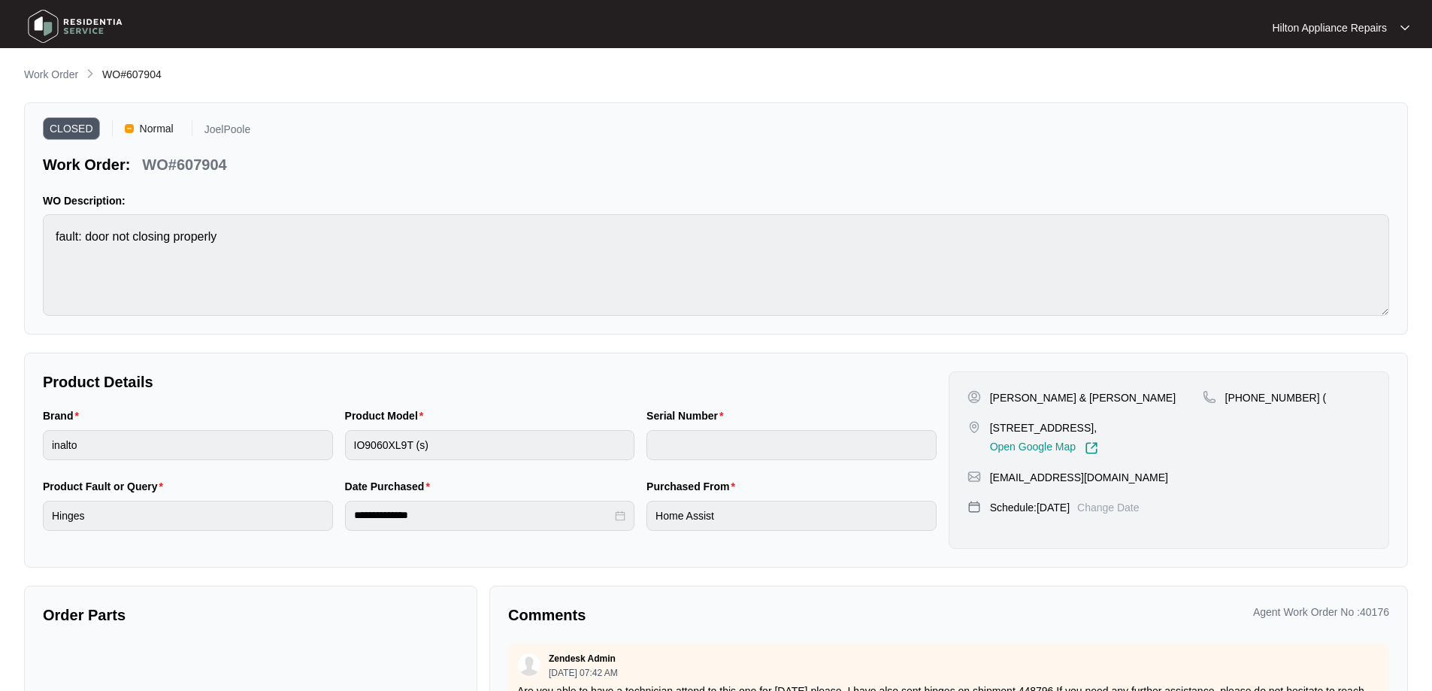  I want to click on p: Product Details, so click(489, 382).